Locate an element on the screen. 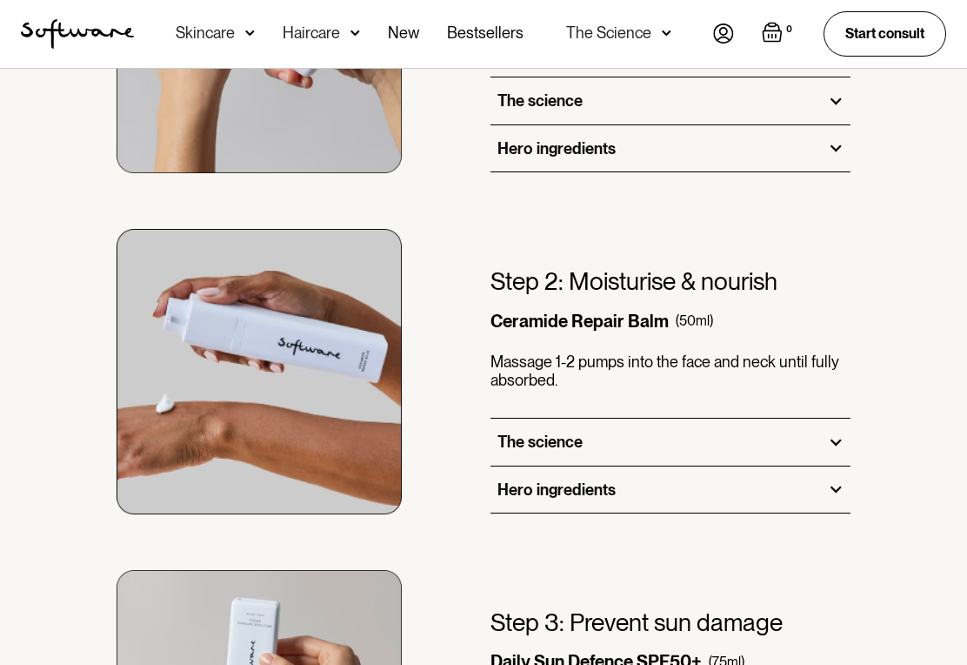 The width and height of the screenshot is (967, 665). div: The Science is located at coordinates (609, 33).